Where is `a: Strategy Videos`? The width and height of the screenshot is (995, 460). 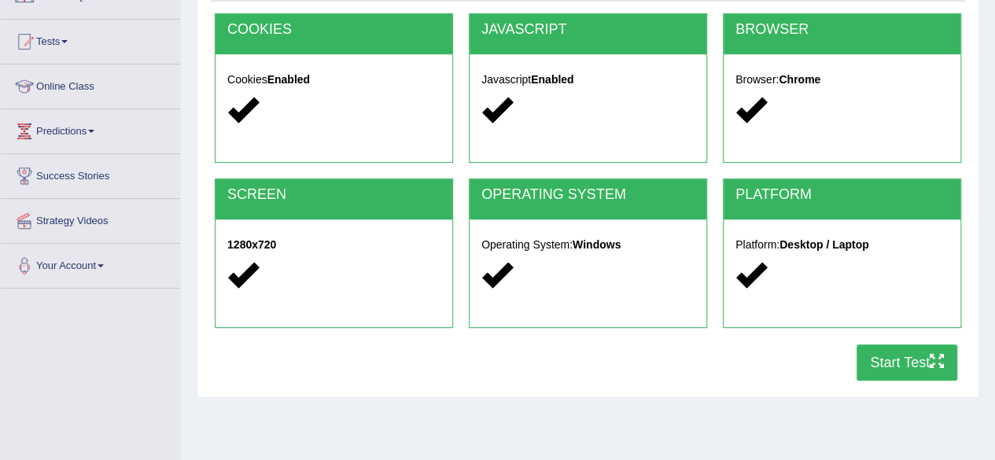 a: Strategy Videos is located at coordinates (90, 219).